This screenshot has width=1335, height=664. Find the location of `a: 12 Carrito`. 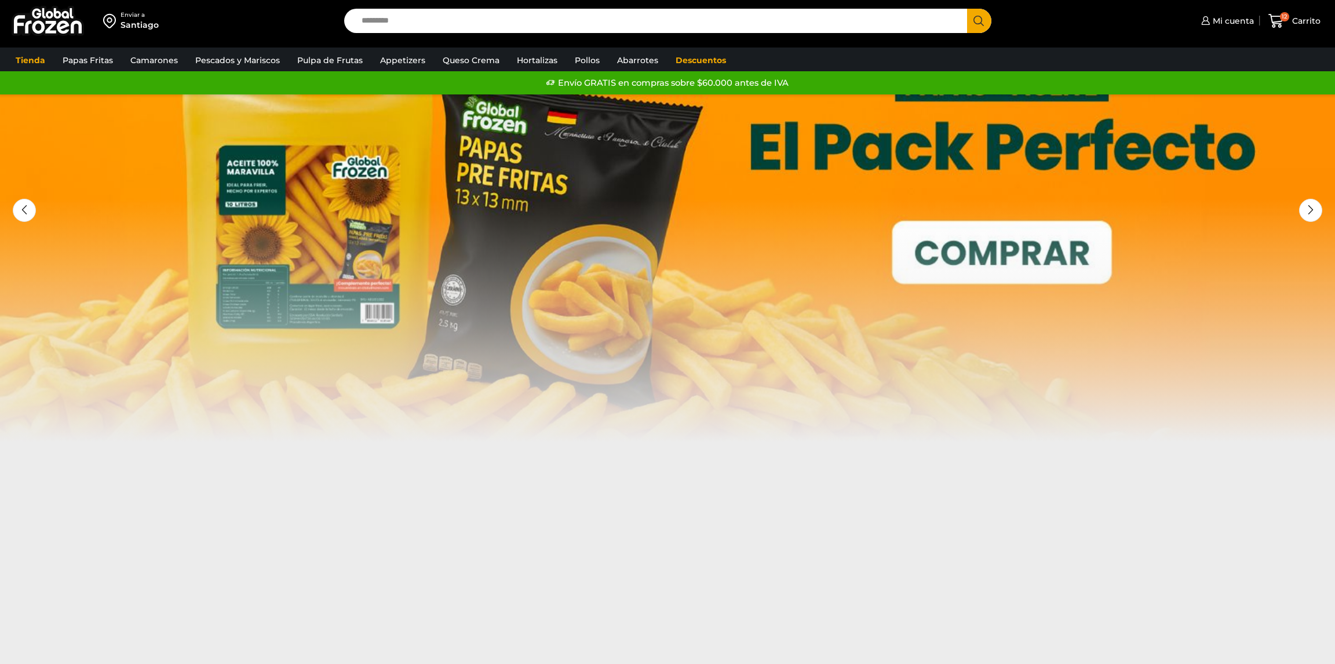

a: 12 Carrito is located at coordinates (1295, 21).